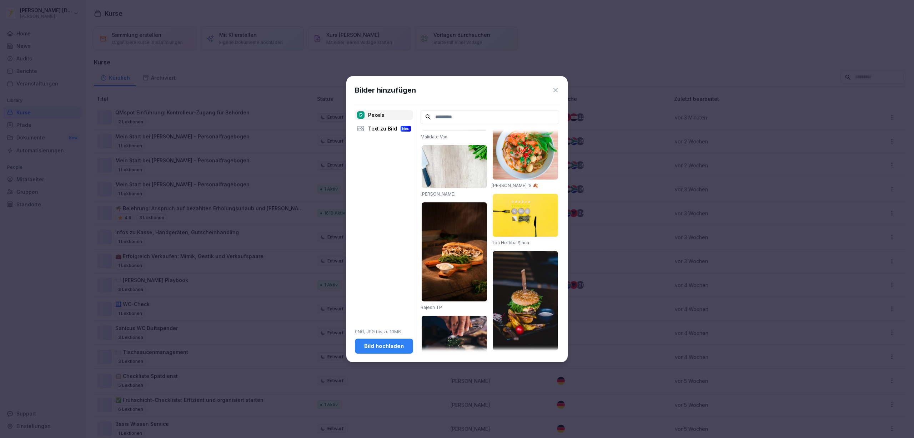 The height and width of the screenshot is (438, 914). I want to click on div: Pexels, so click(384, 115).